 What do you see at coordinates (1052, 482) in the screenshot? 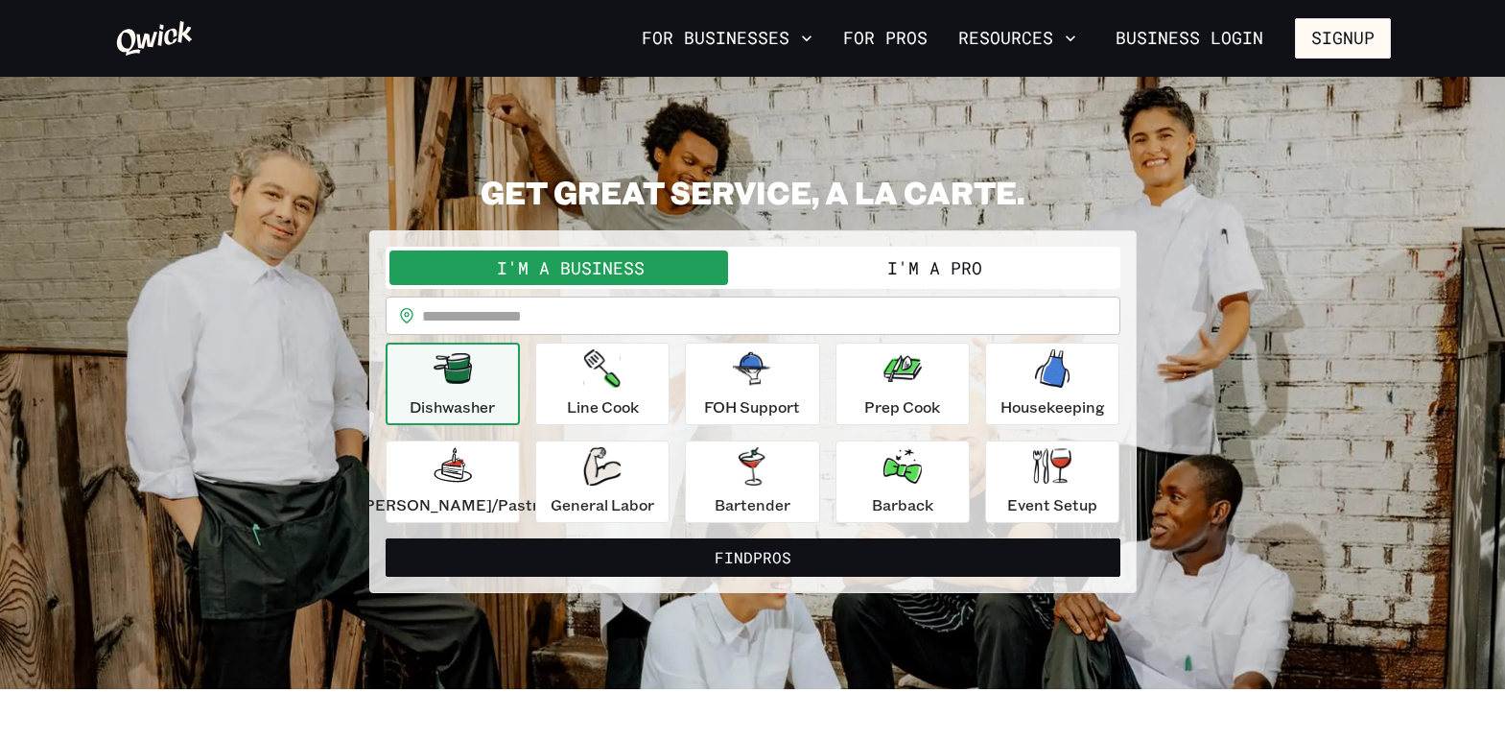
I see `button: Event Setup` at bounding box center [1052, 482].